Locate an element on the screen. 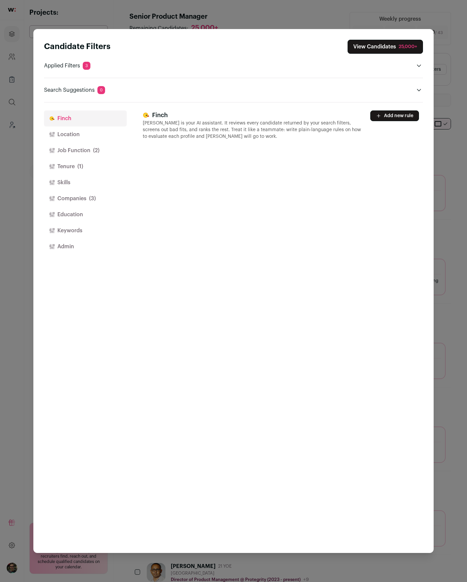  button: Education is located at coordinates (85, 214).